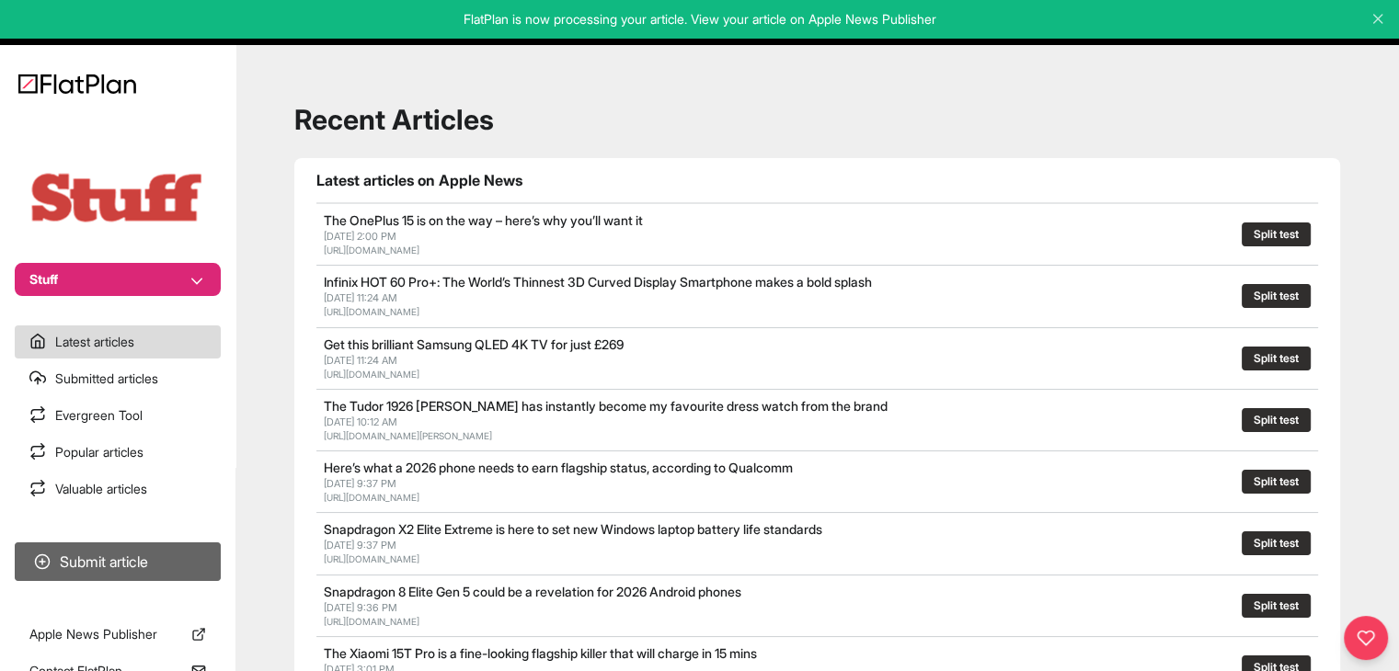 Image resolution: width=1399 pixels, height=671 pixels. Describe the element at coordinates (118, 379) in the screenshot. I see `a: Submitted articles` at that location.